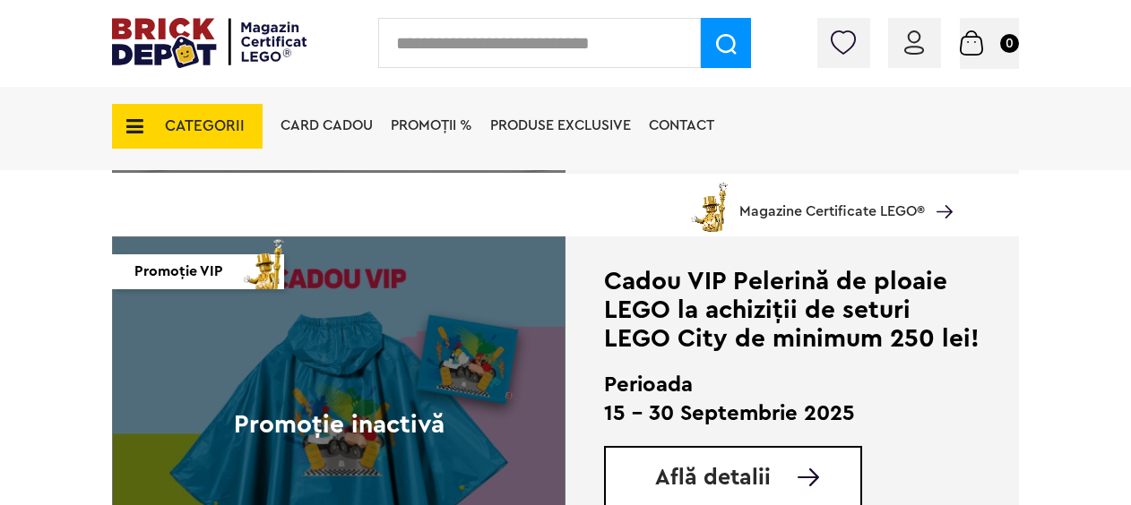 The width and height of the screenshot is (1131, 505). What do you see at coordinates (681, 125) in the screenshot?
I see `a: Contact` at bounding box center [681, 125].